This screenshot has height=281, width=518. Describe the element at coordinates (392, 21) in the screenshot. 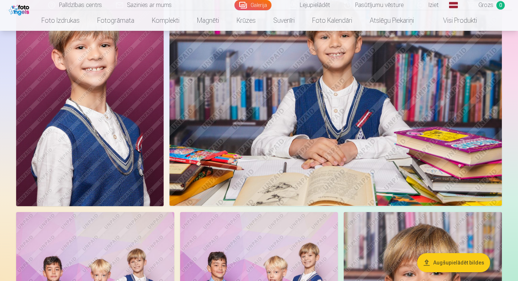

I see `a: Atslēgu piekariņi` at that location.